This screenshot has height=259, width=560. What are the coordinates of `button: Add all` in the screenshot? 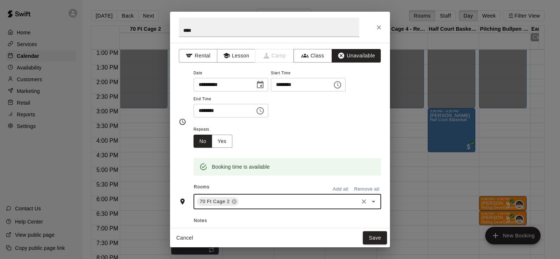 It's located at (340, 189).